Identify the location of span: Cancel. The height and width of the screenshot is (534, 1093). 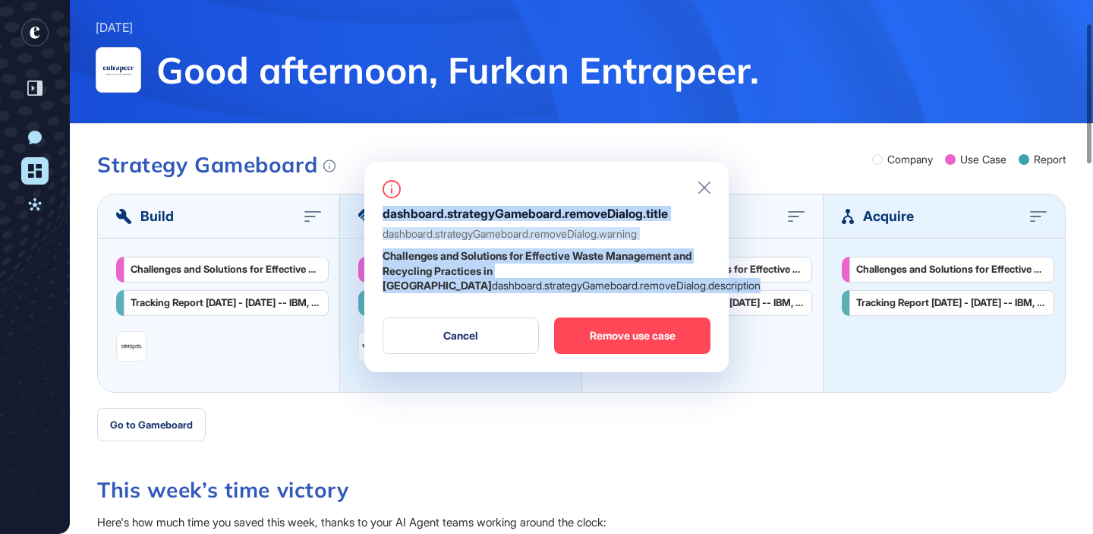
(461, 336).